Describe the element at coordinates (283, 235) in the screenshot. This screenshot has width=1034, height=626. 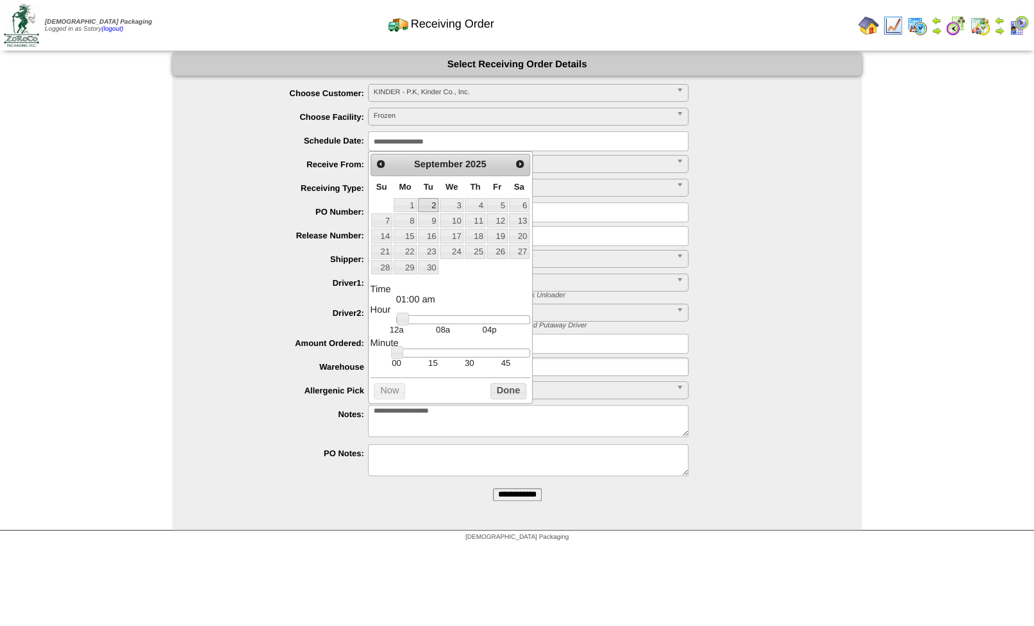
I see `label: Release Number:` at that location.